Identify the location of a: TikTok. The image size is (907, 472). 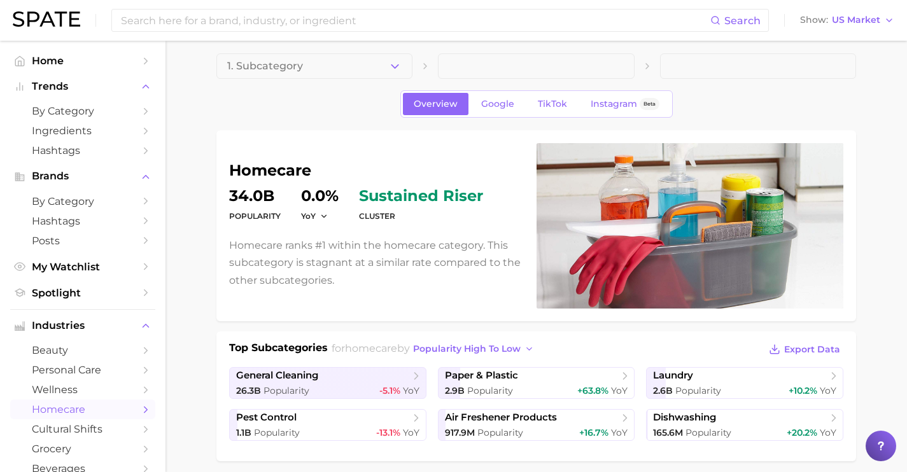
(552, 104).